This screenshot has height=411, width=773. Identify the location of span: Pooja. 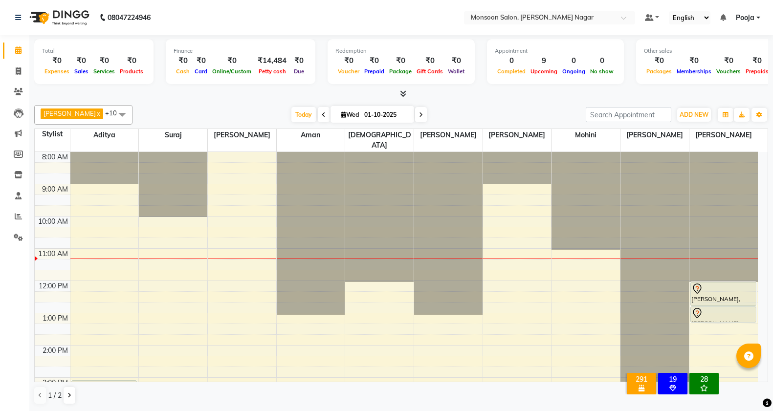
(745, 18).